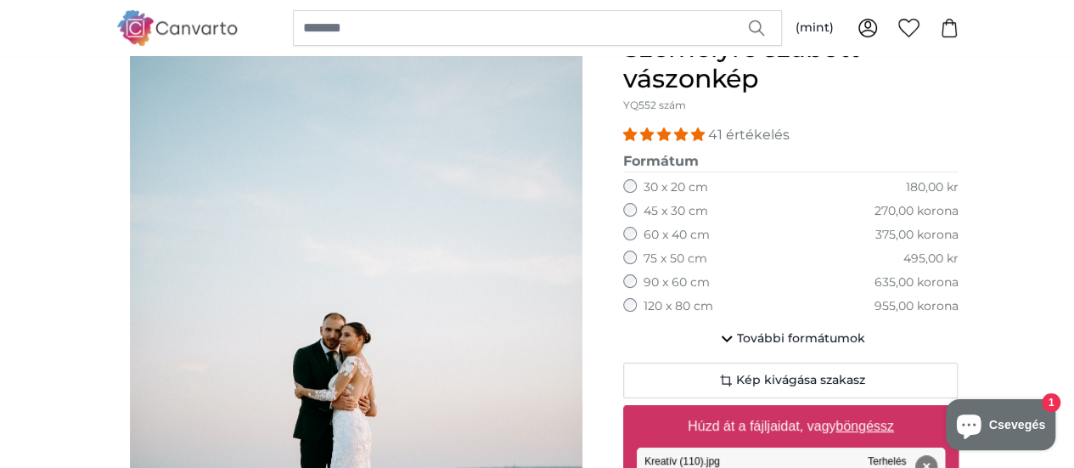 This screenshot has height=468, width=1074. I want to click on font: További formátumok, so click(801, 338).